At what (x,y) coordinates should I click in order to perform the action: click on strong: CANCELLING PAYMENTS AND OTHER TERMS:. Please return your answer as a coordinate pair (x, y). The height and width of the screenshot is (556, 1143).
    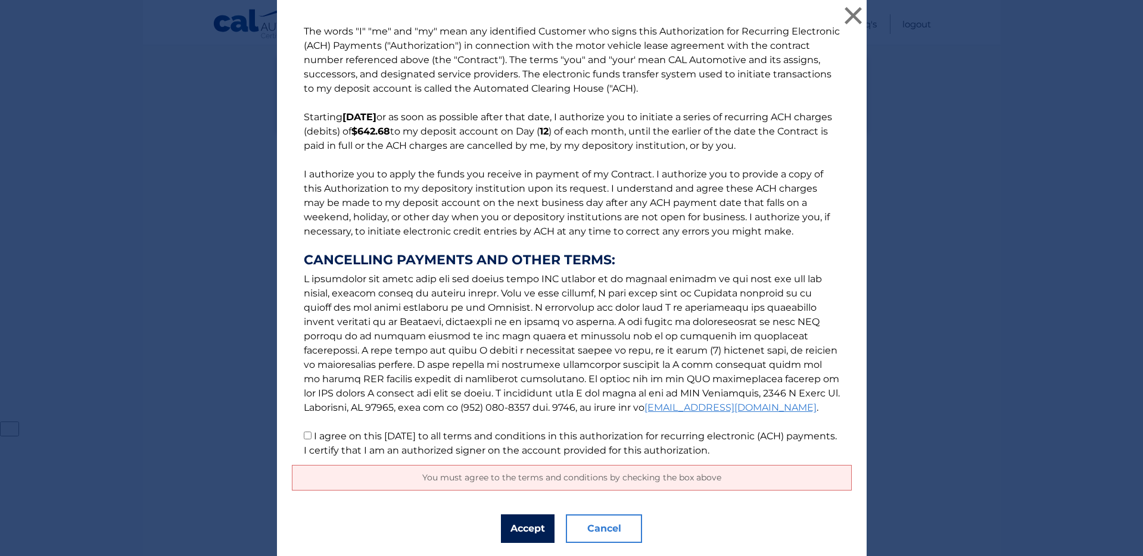
    Looking at the image, I should click on (572, 260).